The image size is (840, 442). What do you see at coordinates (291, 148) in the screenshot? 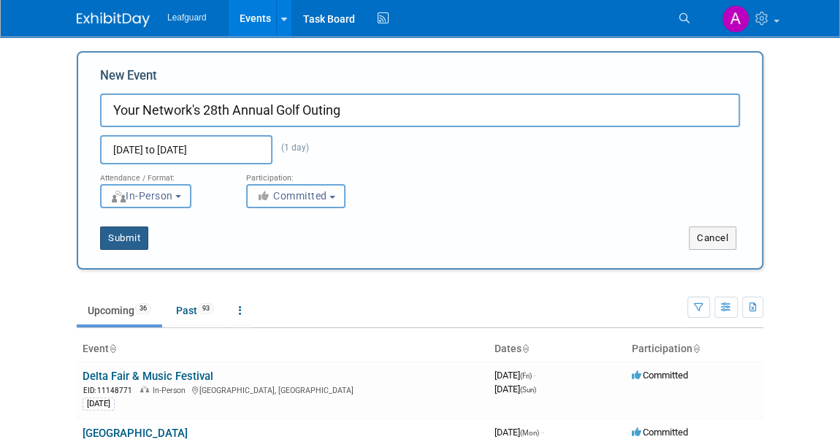
I see `span: (1 day)` at bounding box center [291, 148].